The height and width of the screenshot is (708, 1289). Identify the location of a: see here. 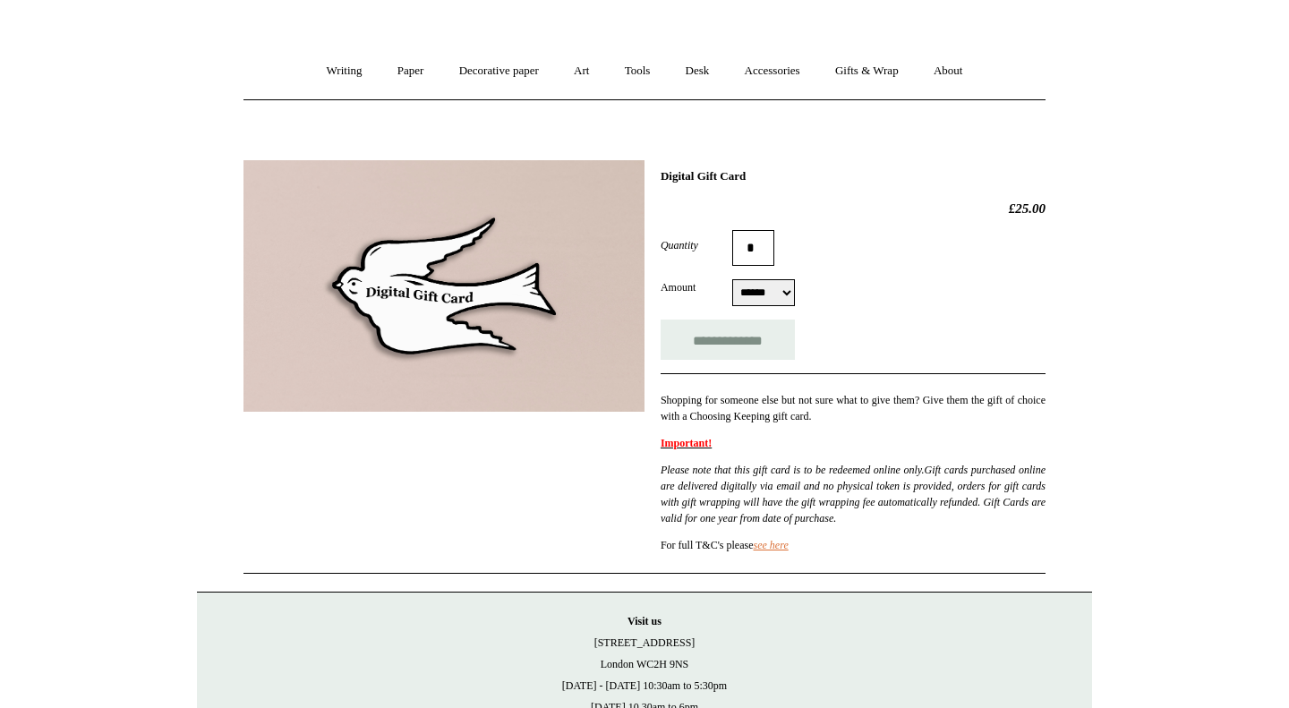
(771, 545).